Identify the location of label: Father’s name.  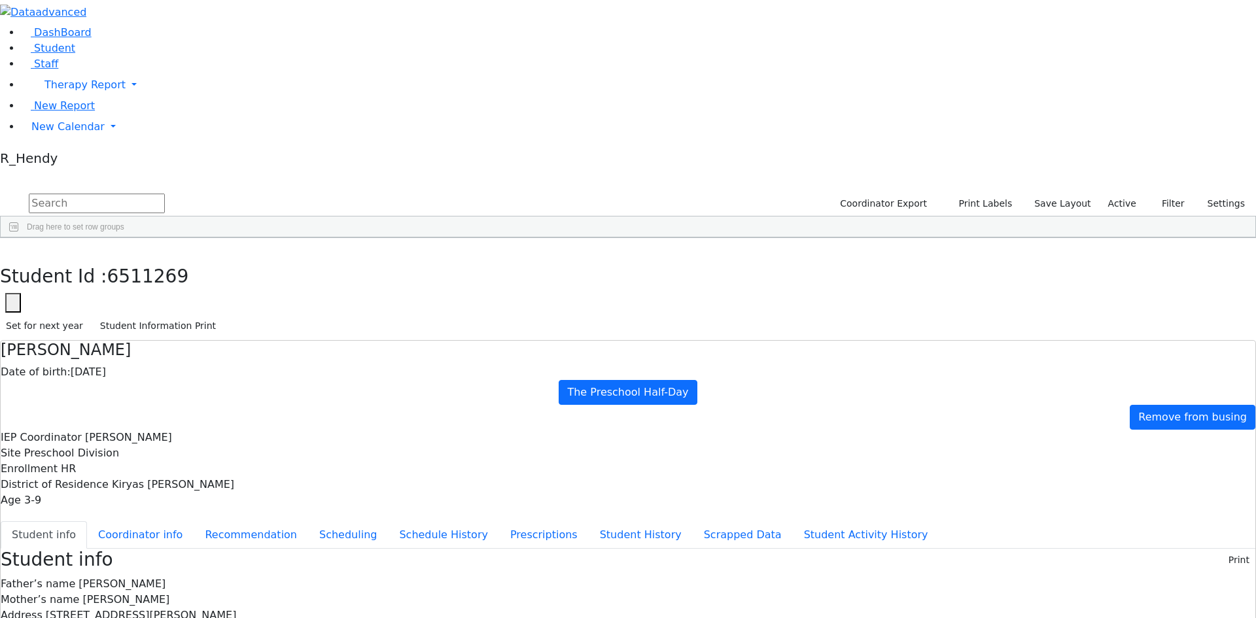
(38, 584).